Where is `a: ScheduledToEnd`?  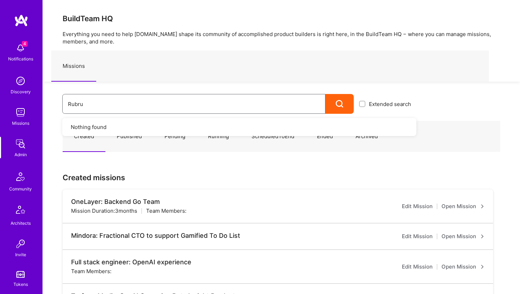
a: ScheduledToEnd is located at coordinates (272, 136).